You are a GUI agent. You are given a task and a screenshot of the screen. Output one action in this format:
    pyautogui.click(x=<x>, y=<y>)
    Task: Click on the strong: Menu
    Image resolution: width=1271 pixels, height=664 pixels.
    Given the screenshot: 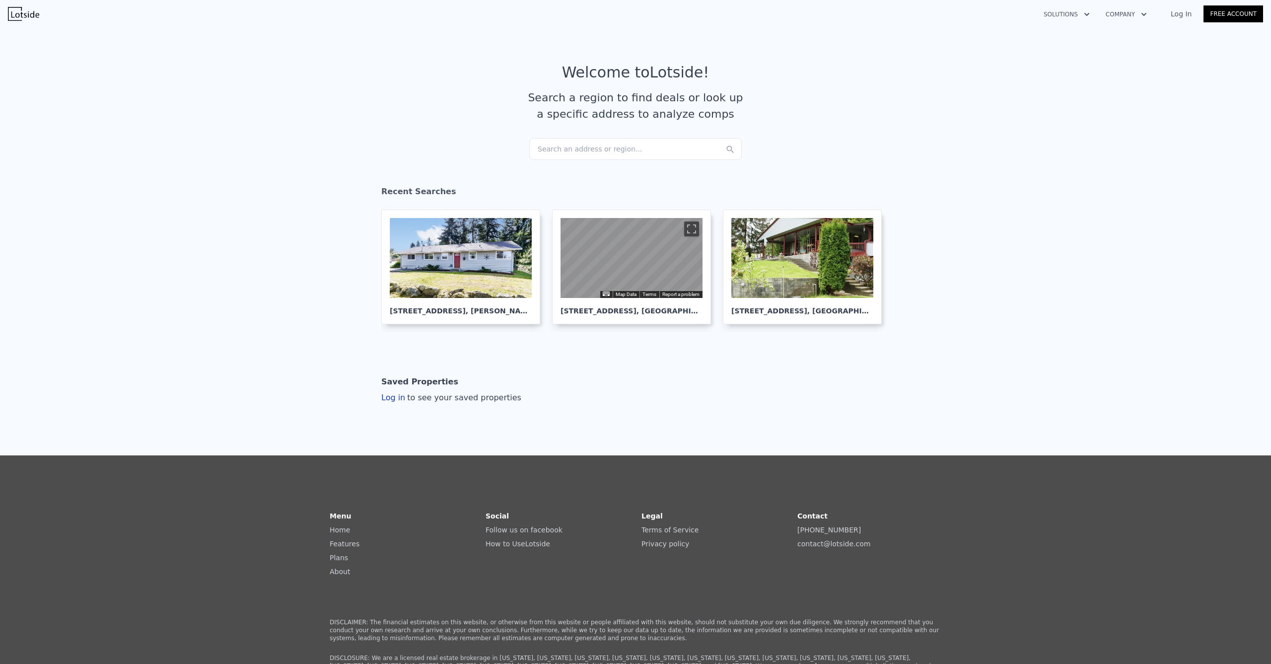 What is the action you would take?
    pyautogui.click(x=340, y=516)
    